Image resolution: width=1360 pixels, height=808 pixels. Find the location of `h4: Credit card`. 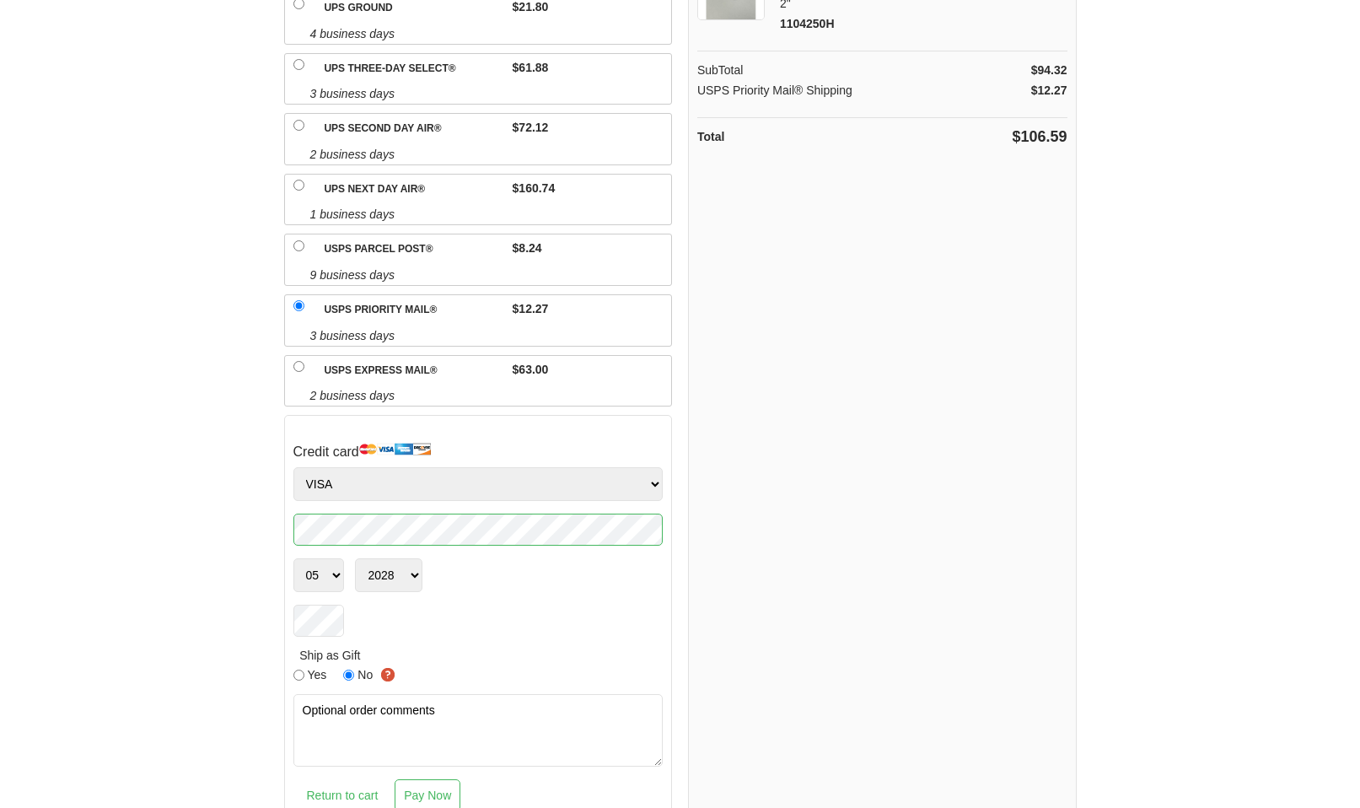

h4: Credit card is located at coordinates (478, 452).